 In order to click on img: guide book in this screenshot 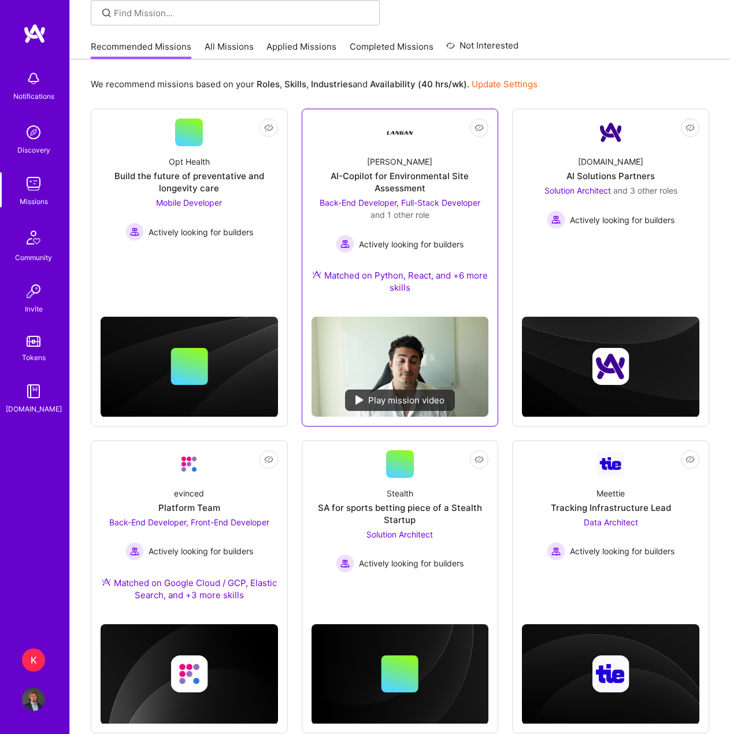, I will do `click(34, 391)`.